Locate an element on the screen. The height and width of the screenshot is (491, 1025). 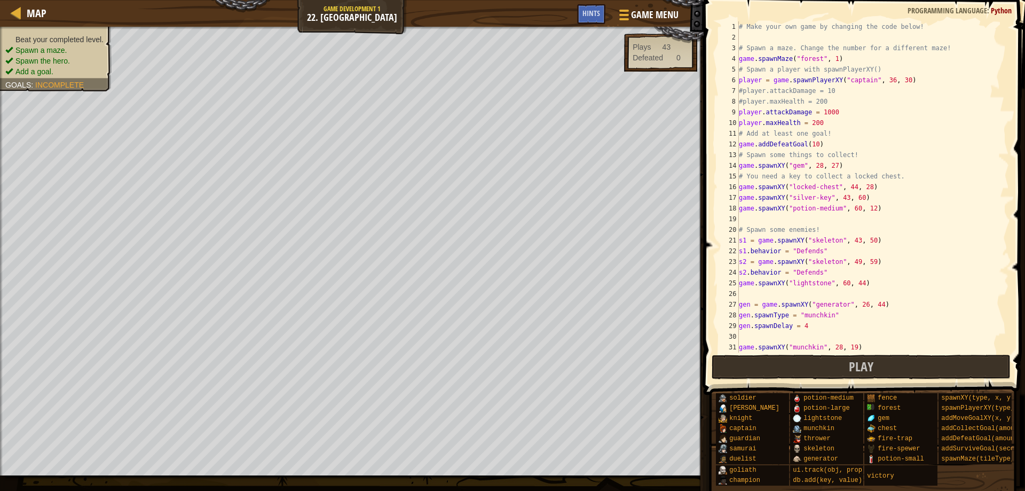
span: Spawn the hero. is located at coordinates (43, 61).